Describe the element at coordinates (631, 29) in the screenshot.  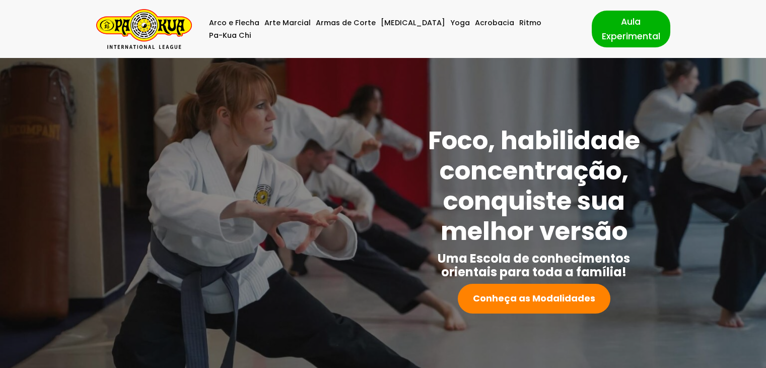
I see `a: Aula Experimental` at that location.